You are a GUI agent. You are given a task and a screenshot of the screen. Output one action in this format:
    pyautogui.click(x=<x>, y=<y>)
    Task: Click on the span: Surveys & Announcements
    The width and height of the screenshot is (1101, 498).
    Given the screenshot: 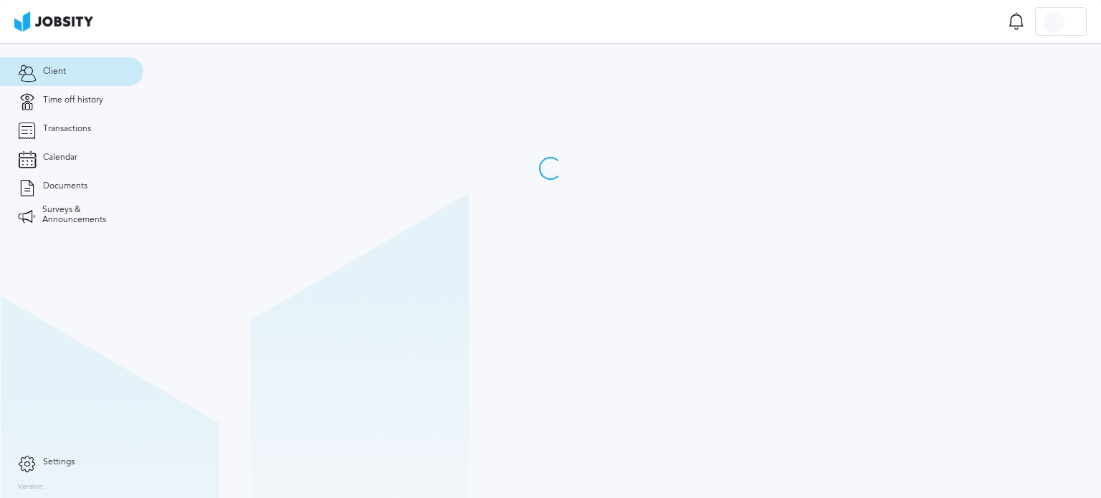 What is the action you would take?
    pyautogui.click(x=84, y=215)
    